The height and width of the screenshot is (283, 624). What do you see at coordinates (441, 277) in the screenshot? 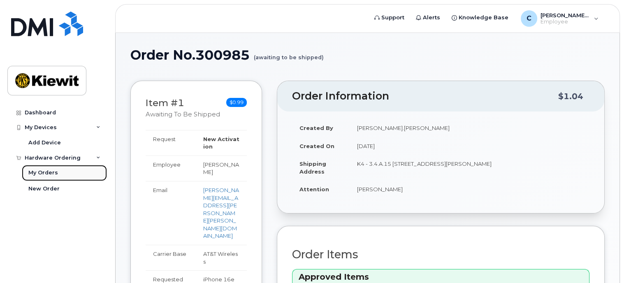
I see `h3: Approved Items` at bounding box center [441, 277].